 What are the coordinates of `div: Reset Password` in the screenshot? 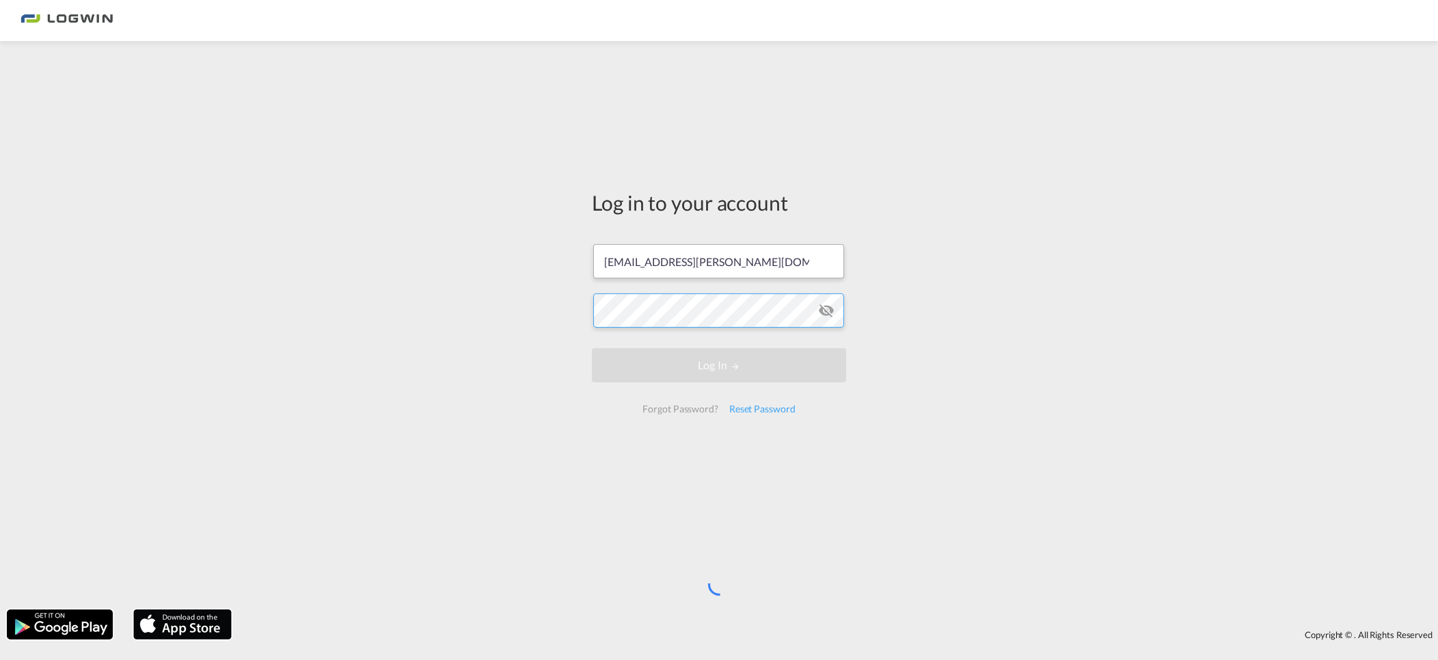 It's located at (762, 409).